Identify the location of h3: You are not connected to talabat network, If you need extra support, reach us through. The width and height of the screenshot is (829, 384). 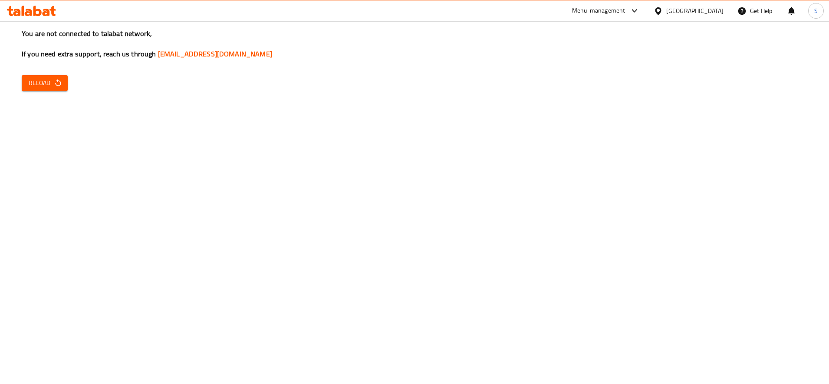
(415, 44).